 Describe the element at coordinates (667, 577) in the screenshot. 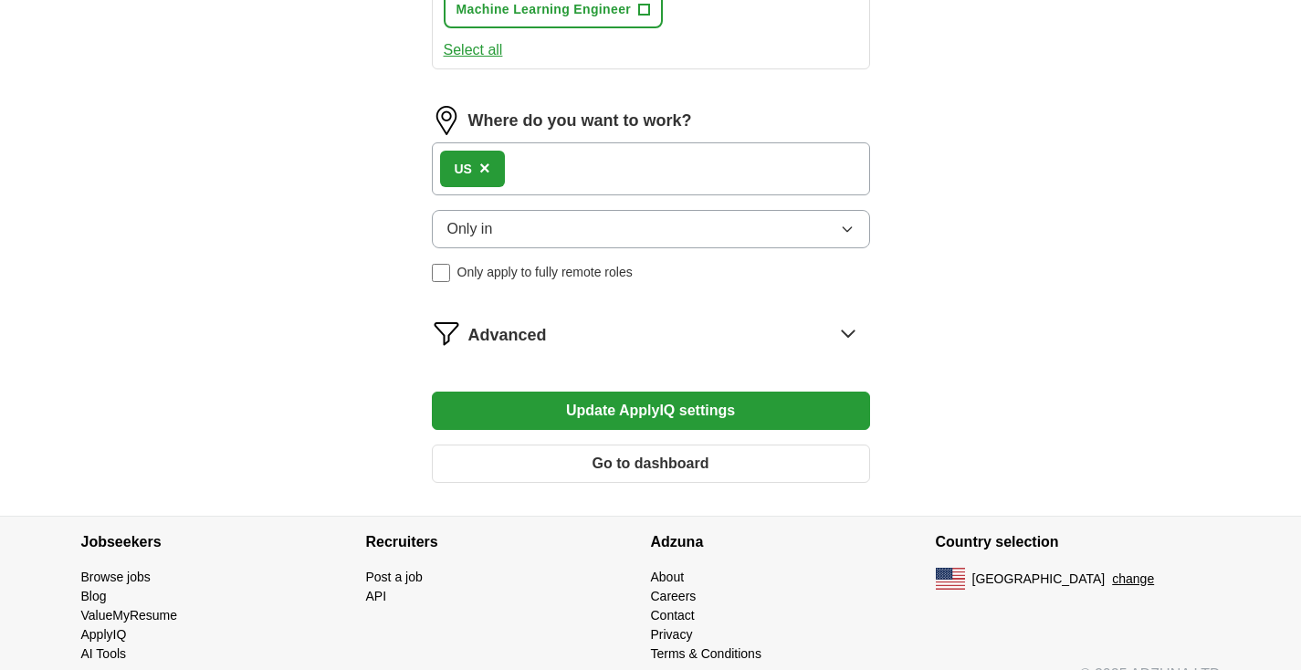

I see `a: About` at that location.